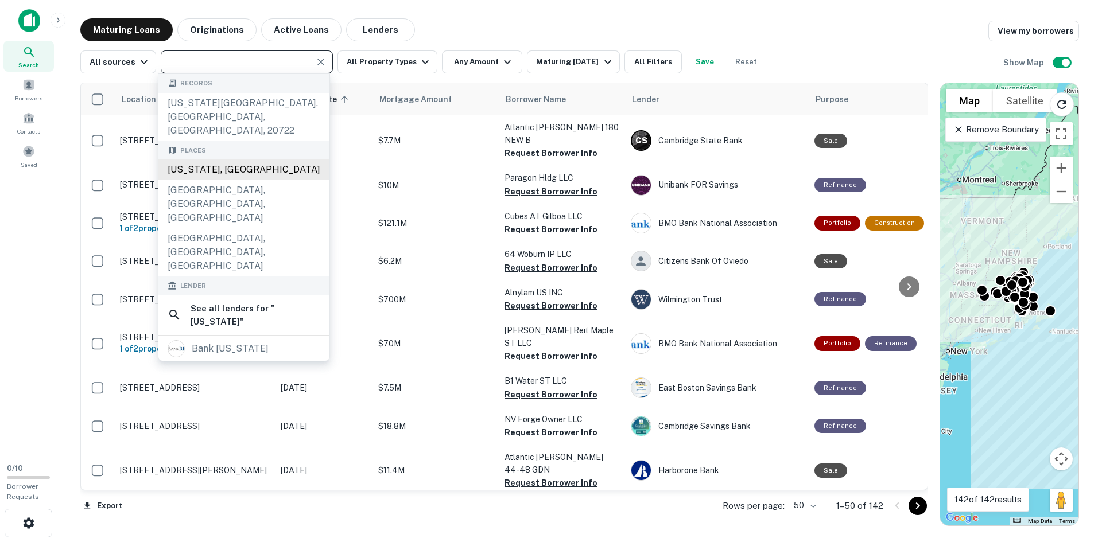 The width and height of the screenshot is (1102, 542). What do you see at coordinates (969, 100) in the screenshot?
I see `button: Show street map` at bounding box center [969, 100].